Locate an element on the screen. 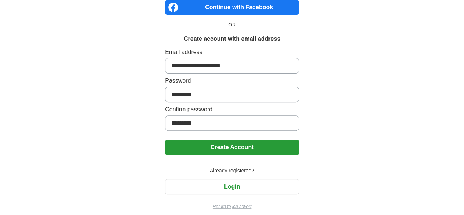 The height and width of the screenshot is (215, 464). a: Login is located at coordinates (232, 186).